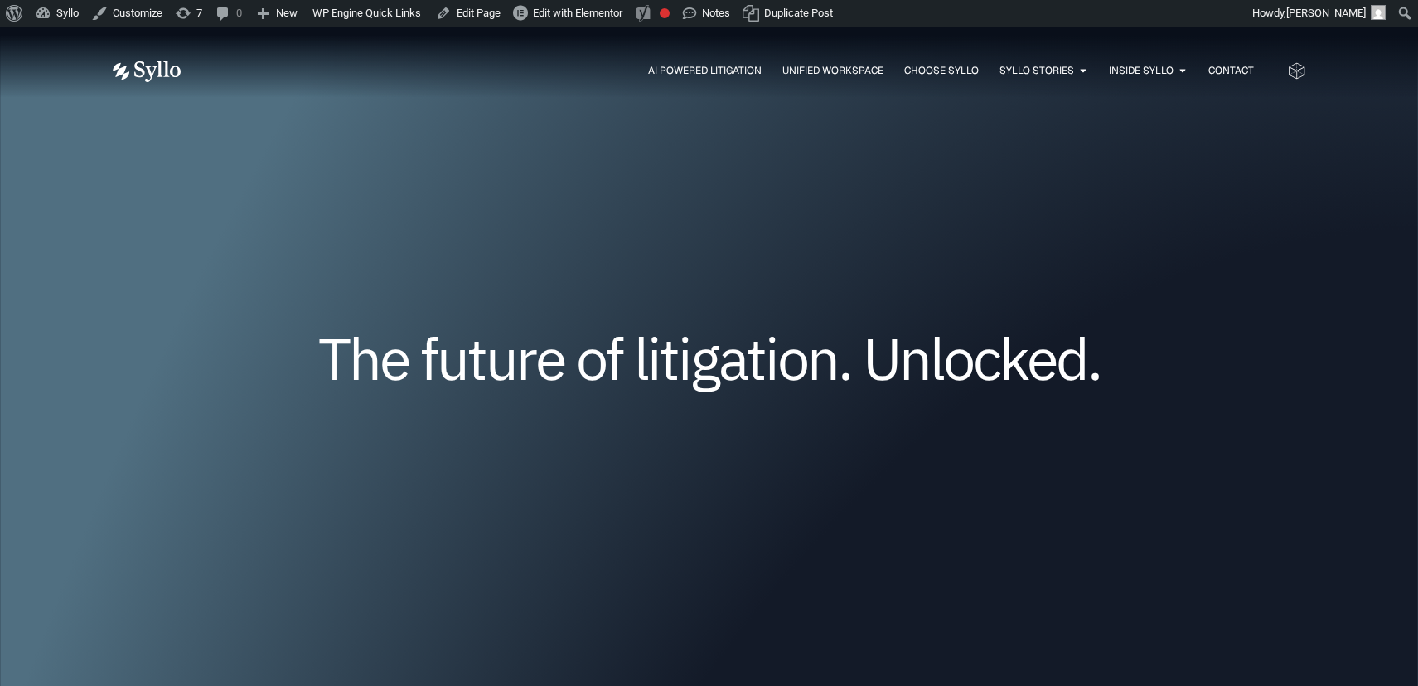 This screenshot has width=1418, height=686. What do you see at coordinates (1231, 70) in the screenshot?
I see `a: Contact` at bounding box center [1231, 70].